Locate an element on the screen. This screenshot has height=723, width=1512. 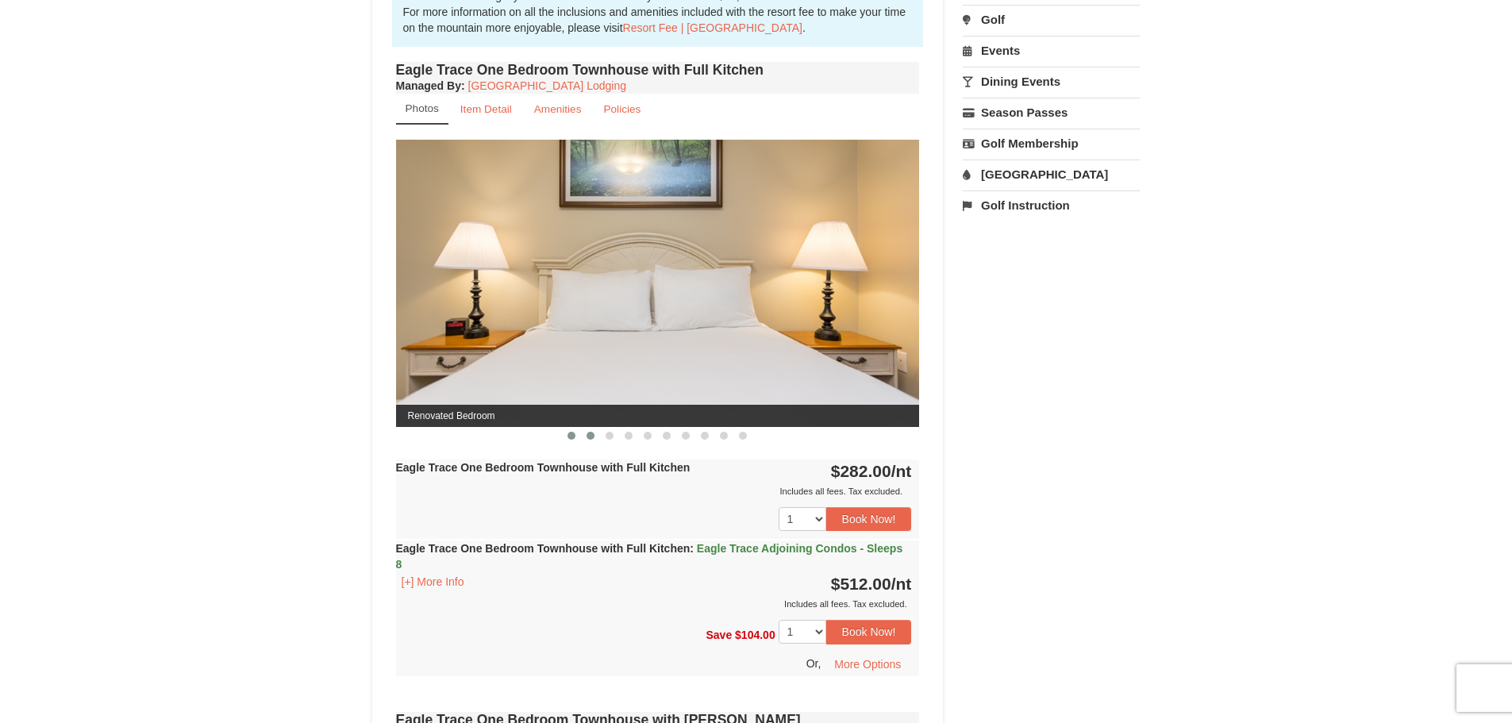
small: Item Detail is located at coordinates (486, 109).